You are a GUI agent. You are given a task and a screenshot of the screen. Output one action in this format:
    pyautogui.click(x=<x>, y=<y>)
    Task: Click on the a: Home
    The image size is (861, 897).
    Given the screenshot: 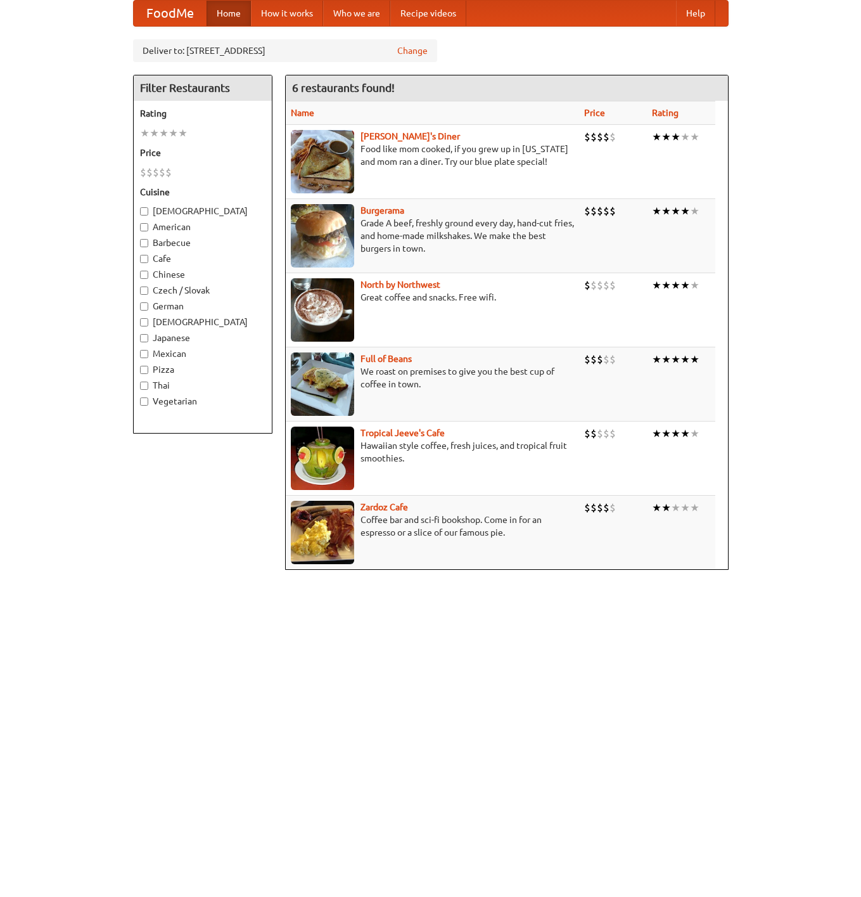 What is the action you would take?
    pyautogui.click(x=229, y=13)
    